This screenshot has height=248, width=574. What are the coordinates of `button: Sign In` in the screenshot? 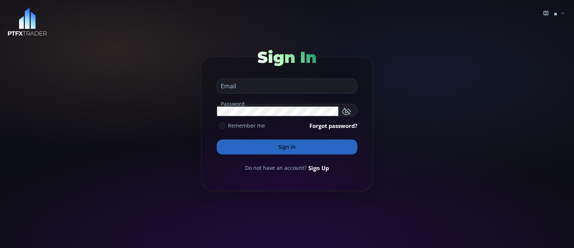 It's located at (287, 147).